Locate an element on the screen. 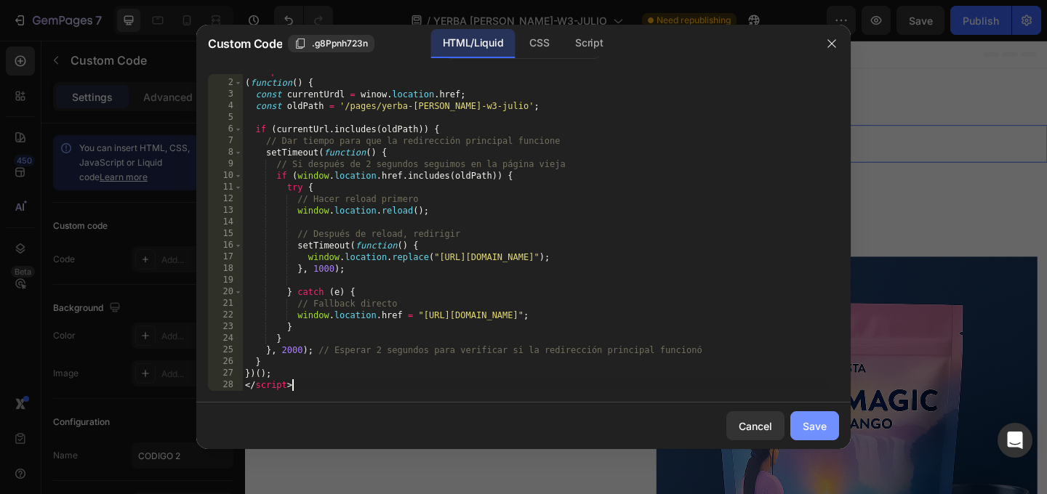  div: HTML/Liquid is located at coordinates (473, 44).